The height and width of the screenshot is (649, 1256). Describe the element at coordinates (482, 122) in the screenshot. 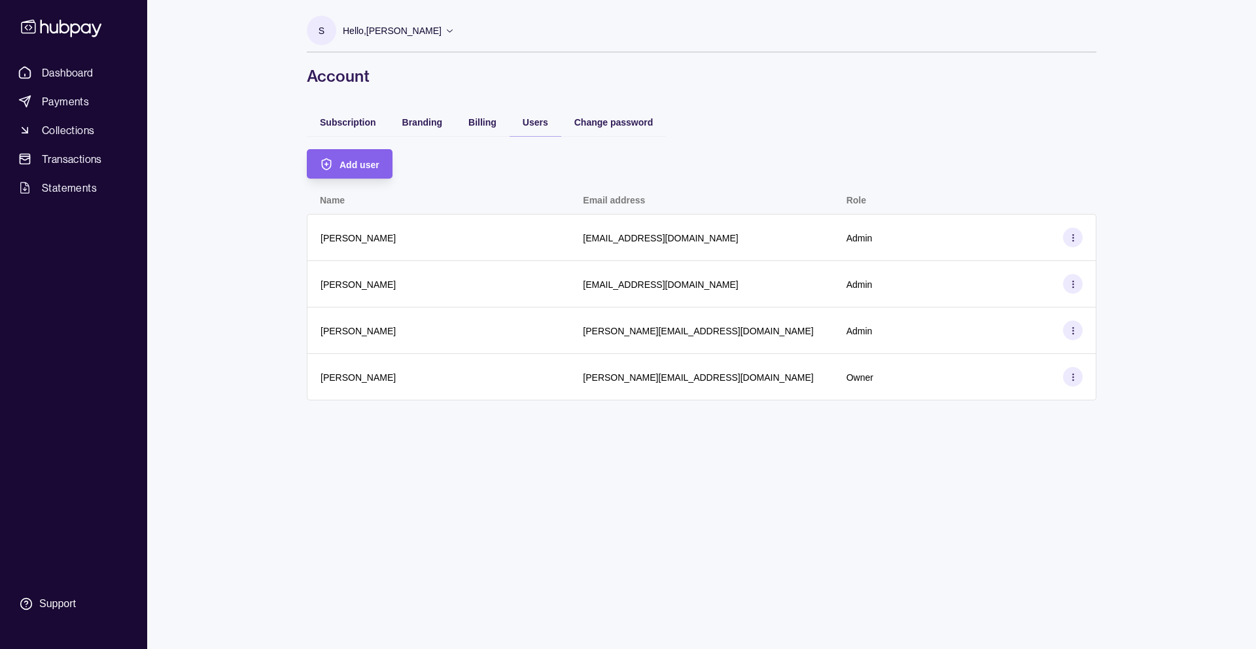

I see `span: Billing` at that location.